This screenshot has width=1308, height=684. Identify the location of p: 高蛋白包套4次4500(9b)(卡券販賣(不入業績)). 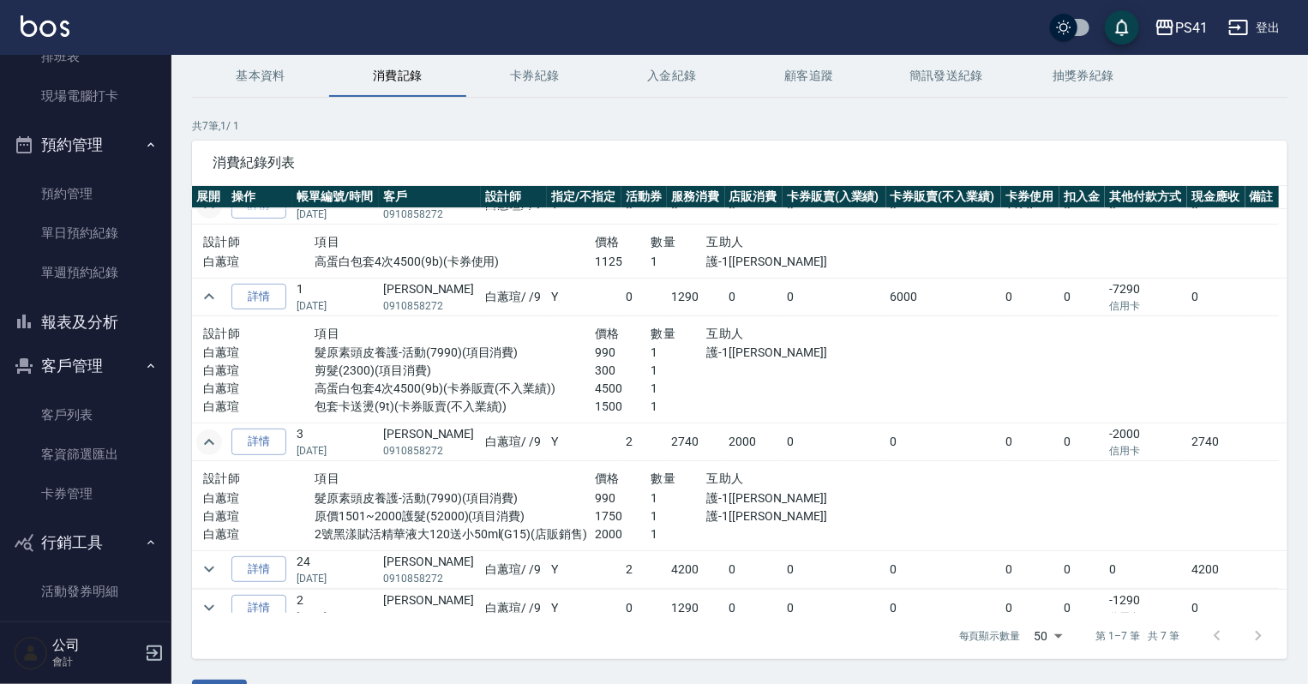
(455, 388).